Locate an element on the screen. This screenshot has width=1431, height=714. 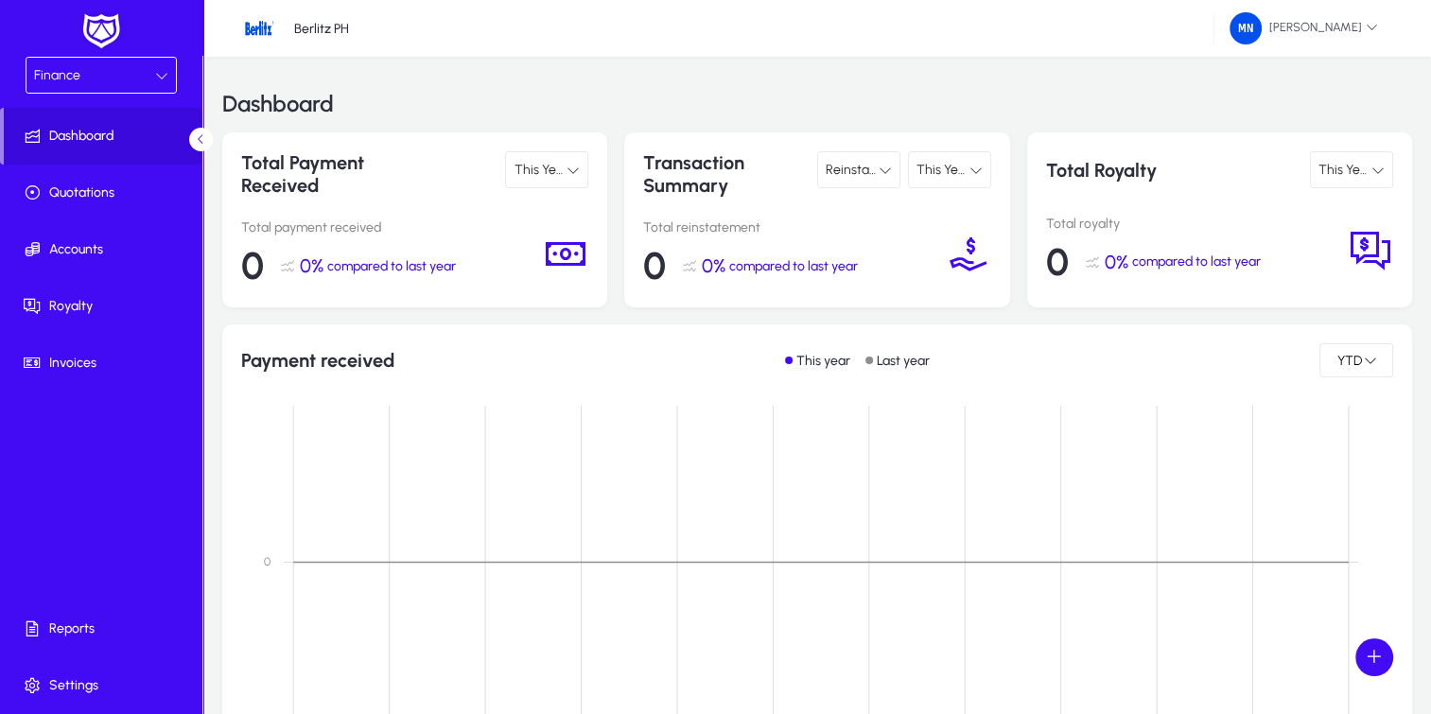
span: Accounts is located at coordinates (105, 250).